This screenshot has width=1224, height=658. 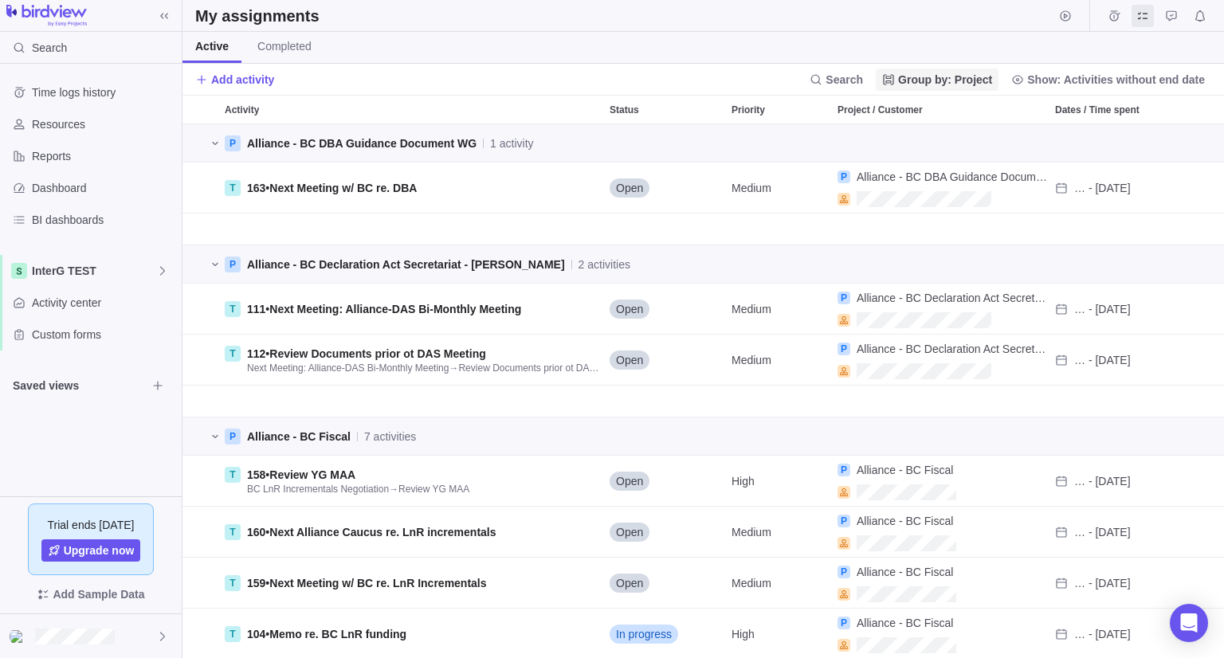 What do you see at coordinates (257, 16) in the screenshot?
I see `h2: My assignments` at bounding box center [257, 16].